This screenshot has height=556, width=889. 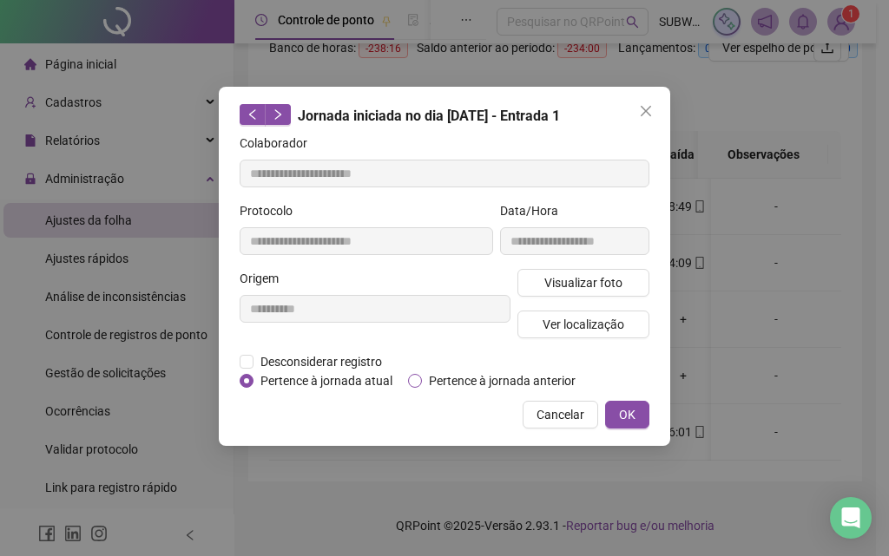 What do you see at coordinates (278, 115) in the screenshot?
I see `button: right` at bounding box center [278, 115].